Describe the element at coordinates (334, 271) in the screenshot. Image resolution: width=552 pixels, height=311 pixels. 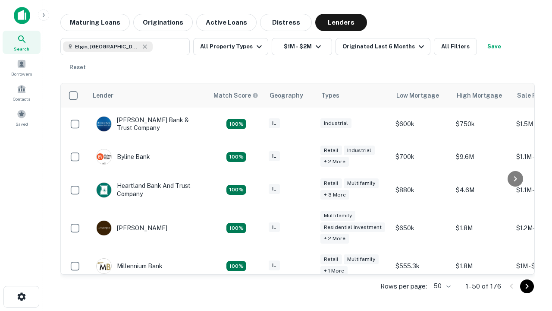
I see `div: + 1 more` at that location.